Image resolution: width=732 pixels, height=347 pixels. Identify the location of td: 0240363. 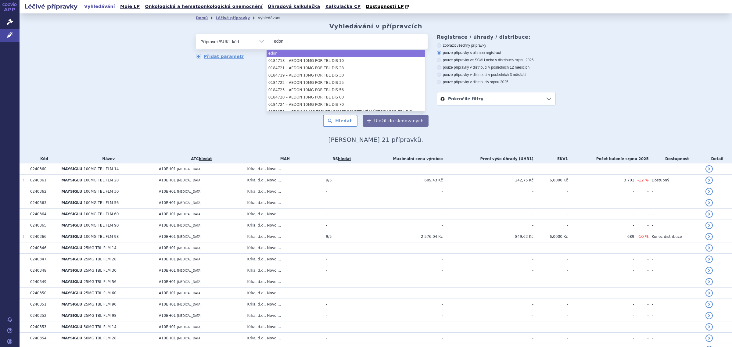
(43, 203).